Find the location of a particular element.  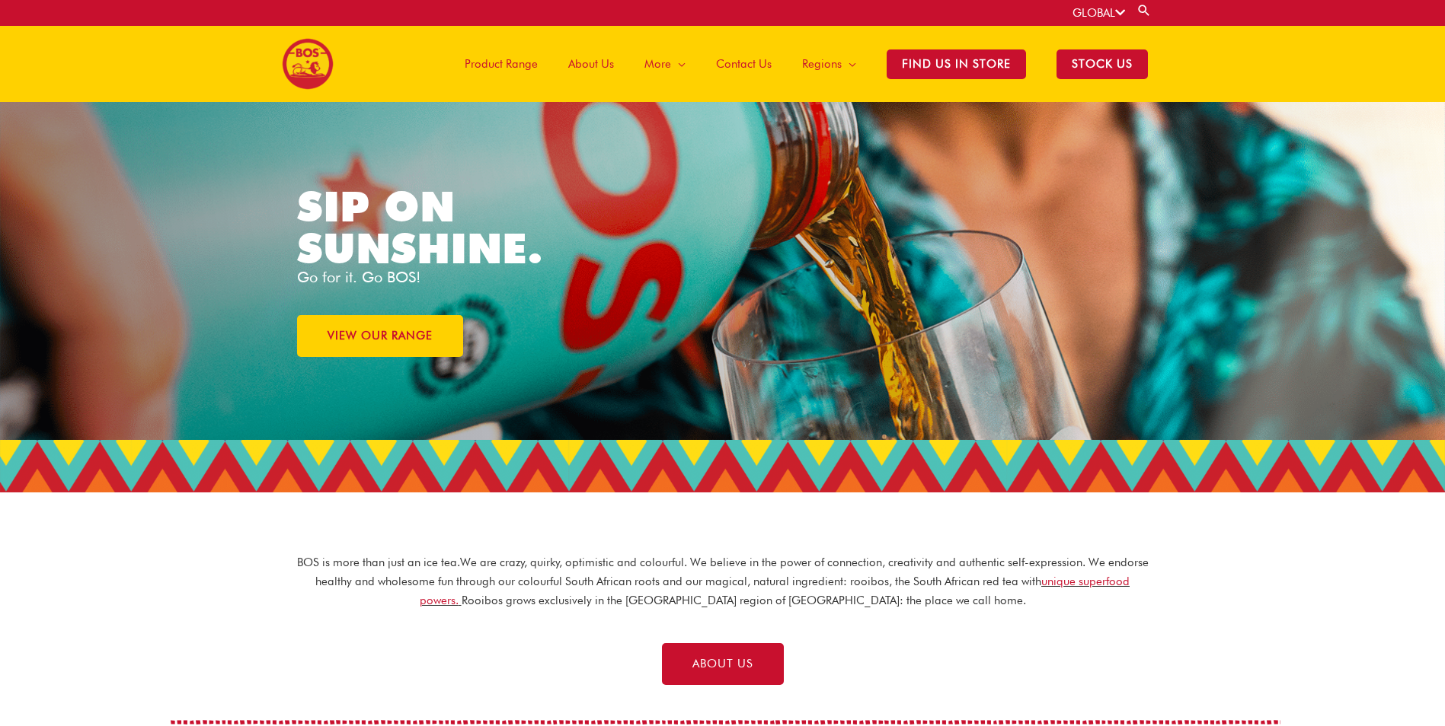

nav: Site Navigation is located at coordinates (800, 64).